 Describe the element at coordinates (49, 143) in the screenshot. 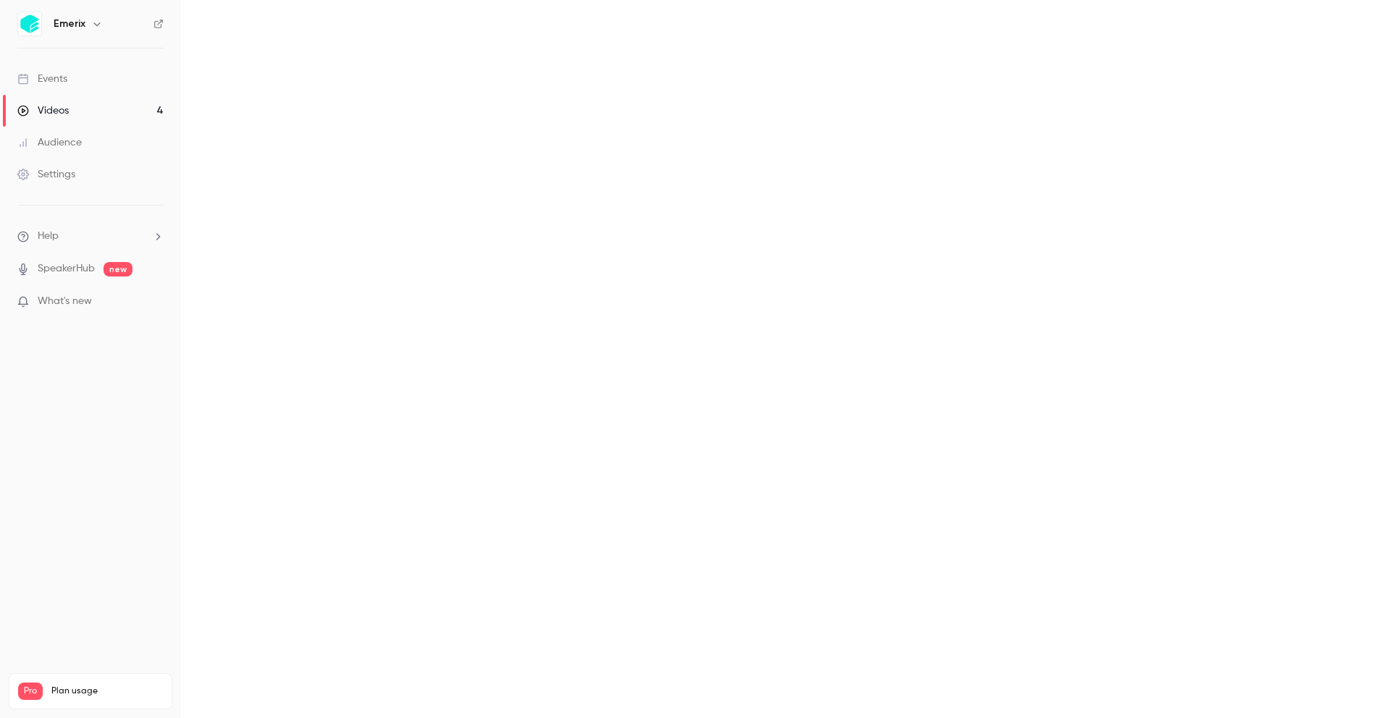

I see `div: Audience` at that location.